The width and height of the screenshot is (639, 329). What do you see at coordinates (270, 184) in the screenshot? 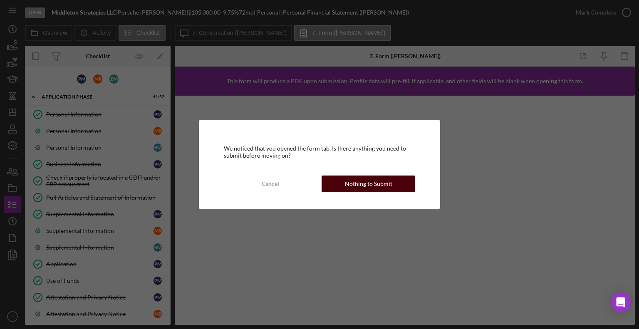
I see `div: Cancel` at bounding box center [270, 184].